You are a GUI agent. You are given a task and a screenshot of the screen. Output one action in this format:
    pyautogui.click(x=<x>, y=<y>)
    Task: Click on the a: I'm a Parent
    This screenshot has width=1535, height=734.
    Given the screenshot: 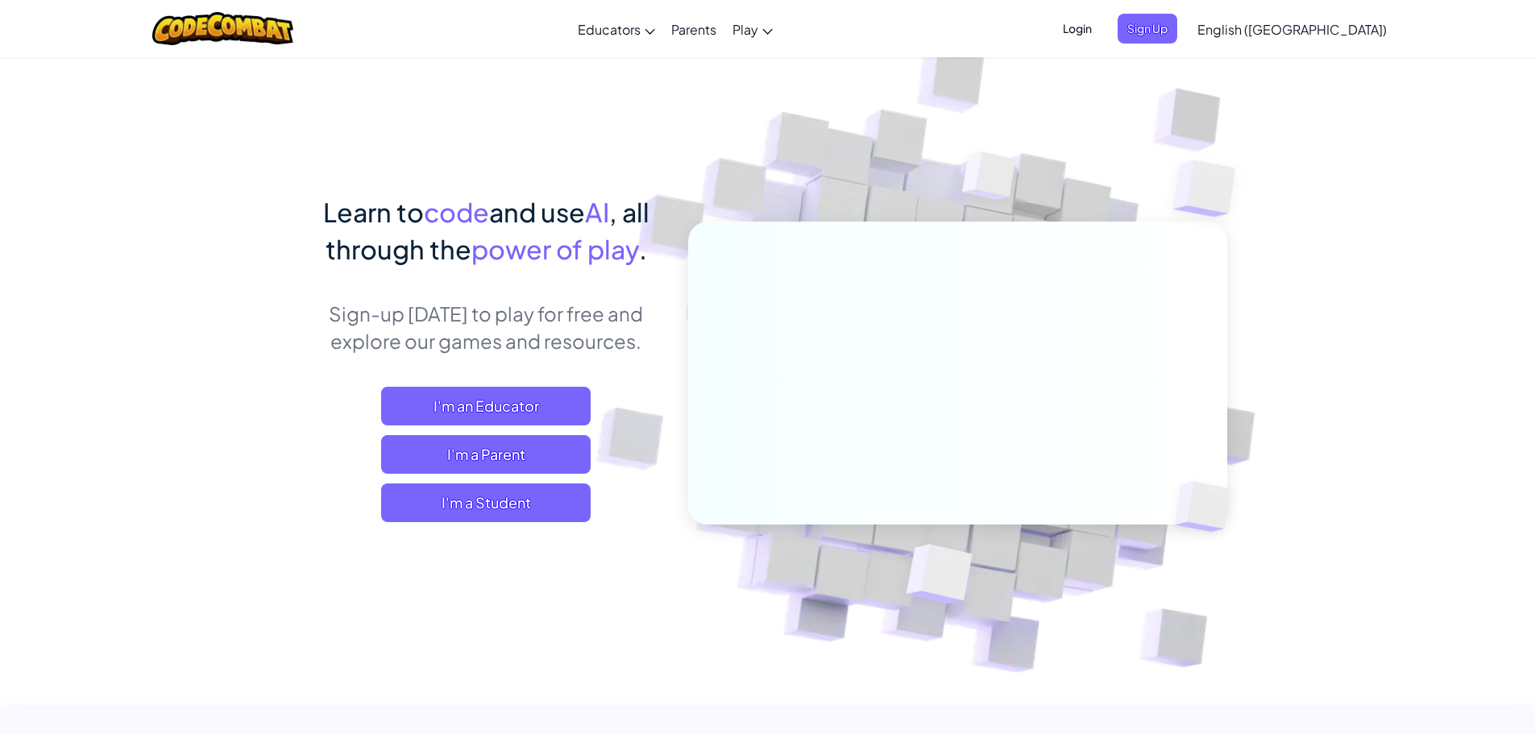 What is the action you would take?
    pyautogui.click(x=486, y=454)
    